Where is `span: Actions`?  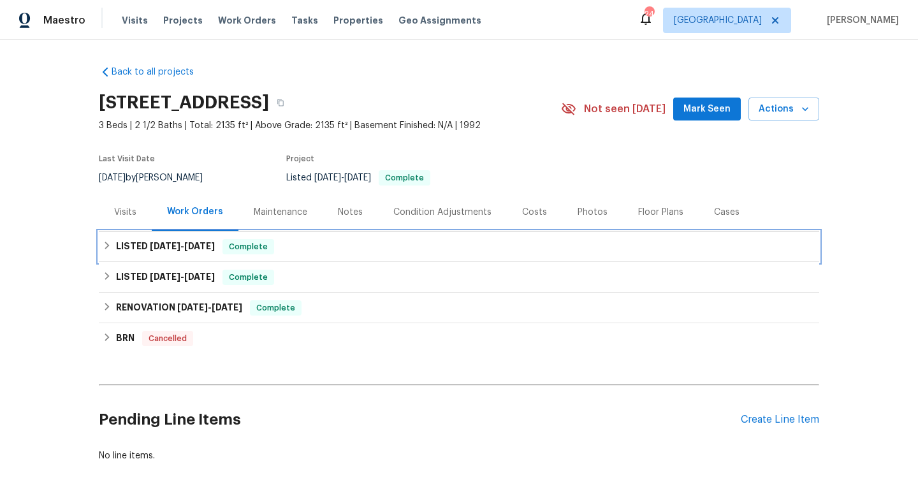 span: Actions is located at coordinates (784, 109).